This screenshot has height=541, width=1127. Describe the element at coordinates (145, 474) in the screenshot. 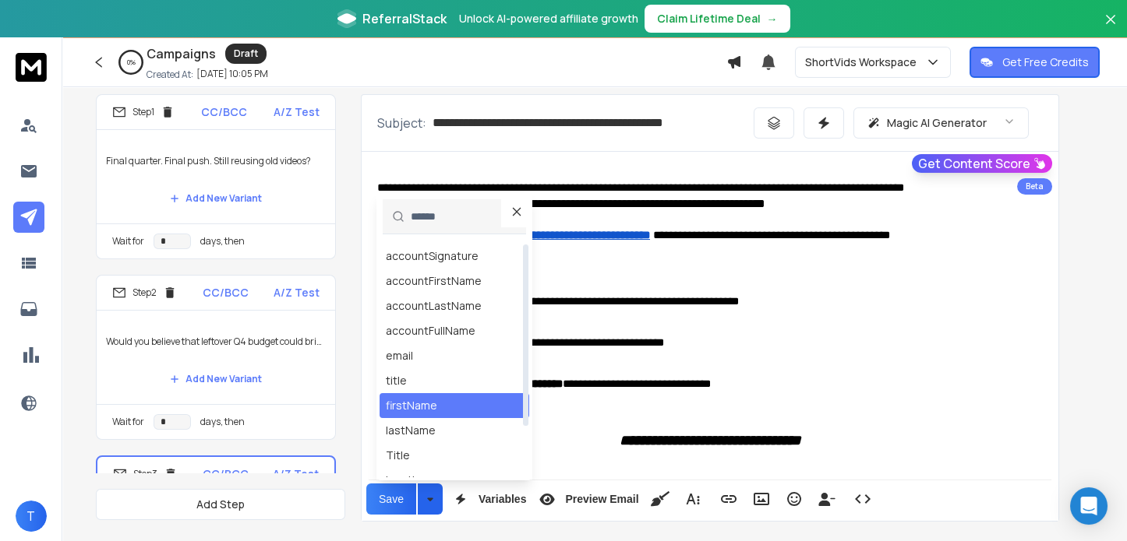

I see `div: Step 3` at that location.